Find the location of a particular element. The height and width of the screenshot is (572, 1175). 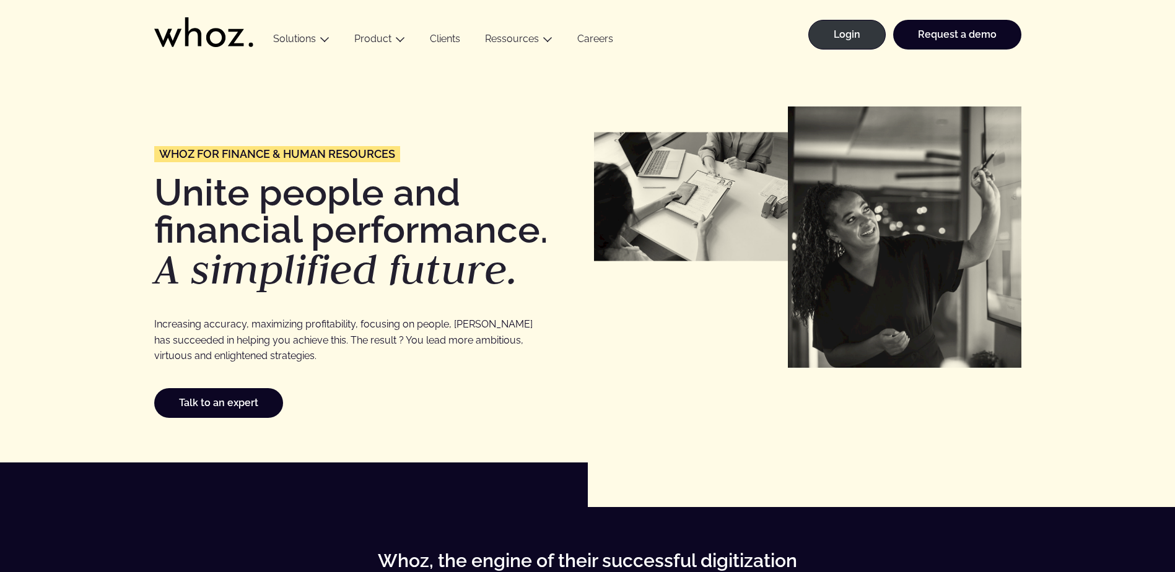

h1: Unite people and financial performance. is located at coordinates (368, 232).